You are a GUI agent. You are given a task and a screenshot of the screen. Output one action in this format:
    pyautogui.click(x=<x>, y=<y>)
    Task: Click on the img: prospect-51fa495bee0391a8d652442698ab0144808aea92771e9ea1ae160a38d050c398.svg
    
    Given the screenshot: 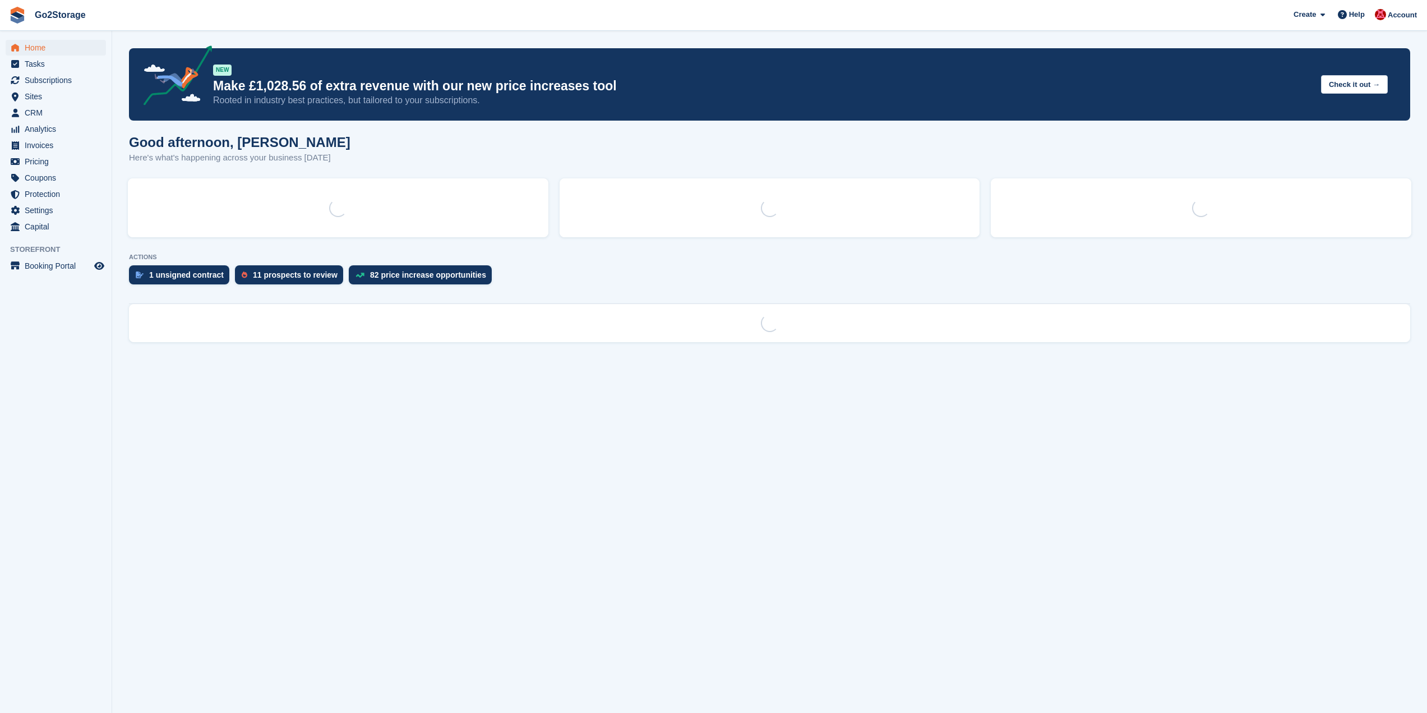 What is the action you would take?
    pyautogui.click(x=244, y=275)
    